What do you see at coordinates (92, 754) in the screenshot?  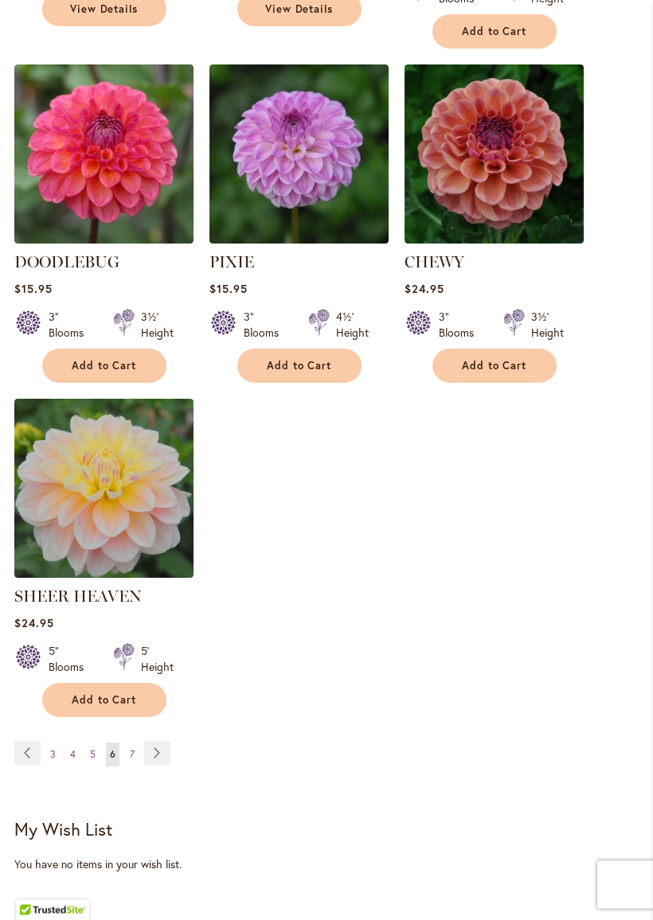 I see `span: 5` at bounding box center [92, 754].